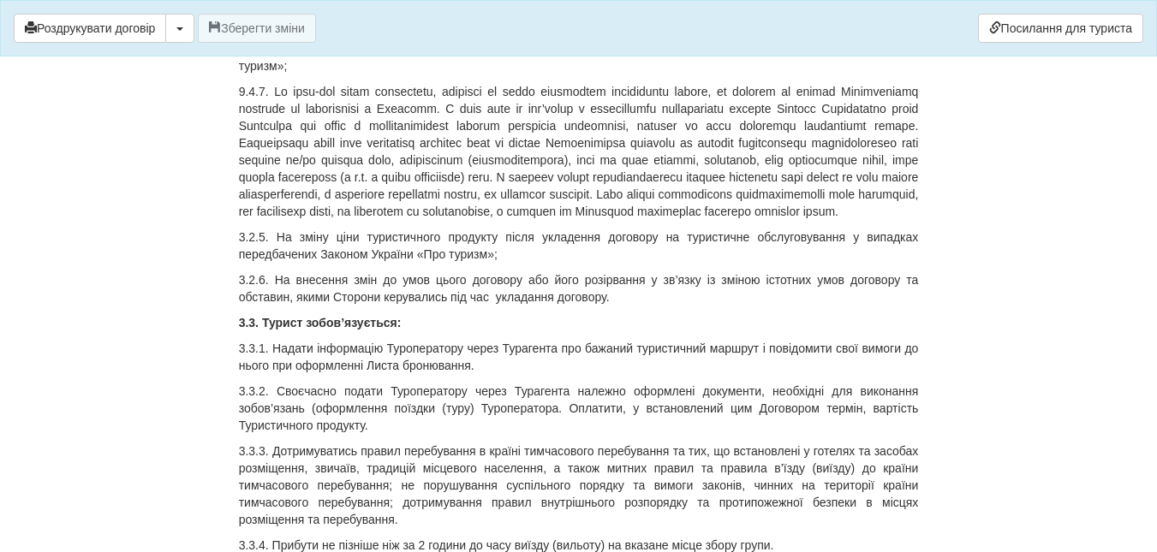  I want to click on p: 3.2.3. Відмовитися від виконання Договору у випадках передбачених даним Договором та Законом Укра..., so click(579, 57).